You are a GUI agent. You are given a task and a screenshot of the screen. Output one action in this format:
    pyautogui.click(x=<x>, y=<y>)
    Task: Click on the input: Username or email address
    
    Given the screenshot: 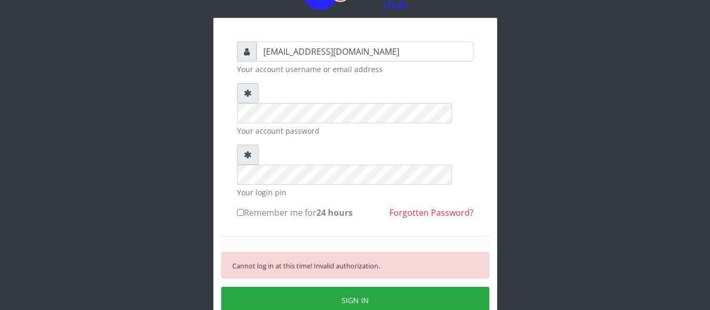 What is the action you would take?
    pyautogui.click(x=365, y=52)
    